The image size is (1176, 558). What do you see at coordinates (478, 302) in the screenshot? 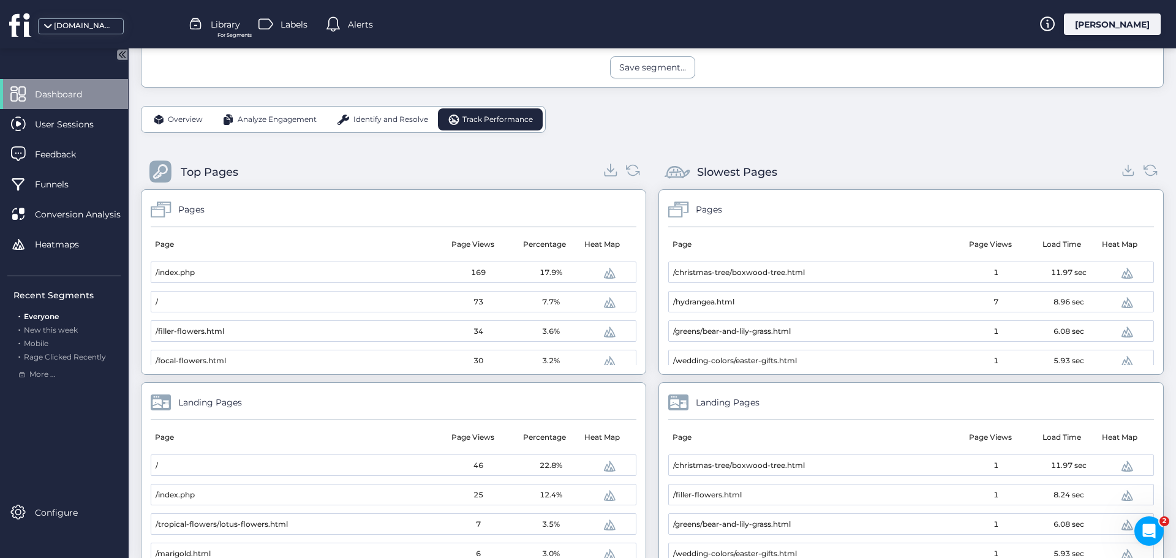
I see `span: 73` at bounding box center [478, 302].